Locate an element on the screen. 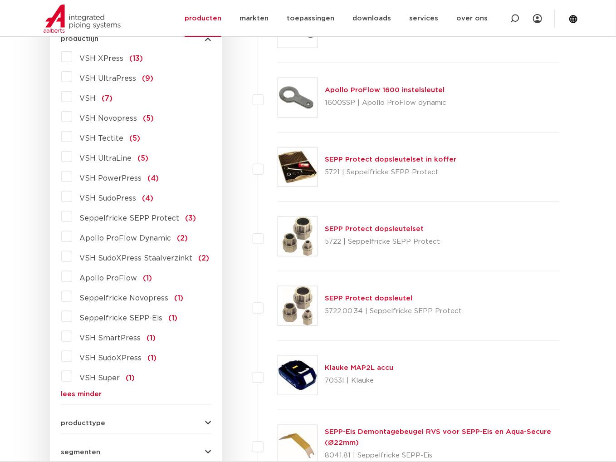  span: VSH SudoXPress is located at coordinates (110, 358).